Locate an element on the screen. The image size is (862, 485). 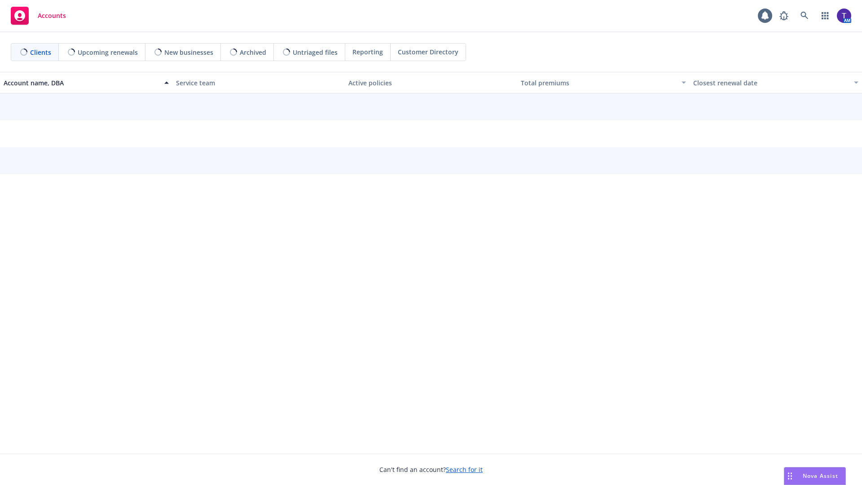
button: Closest renewal date is located at coordinates (776, 83).